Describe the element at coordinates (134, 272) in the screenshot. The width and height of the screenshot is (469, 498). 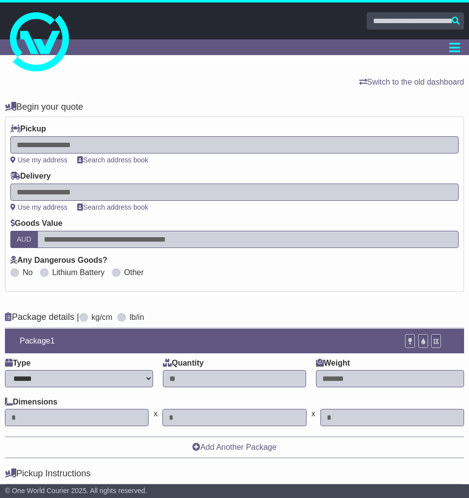
I see `label: Other` at that location.